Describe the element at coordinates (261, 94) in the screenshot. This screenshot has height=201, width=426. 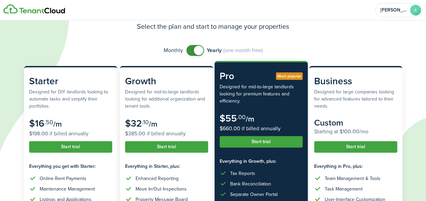
I see `subscription-pricing-card-description: Designed for mid-to-large landlords looking for premium features and efficiency.` at that location.